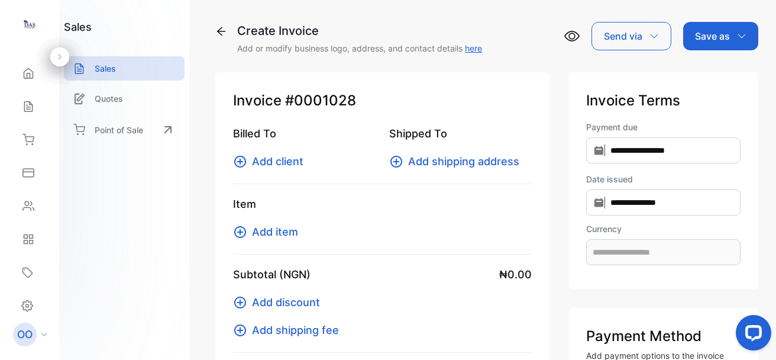  I want to click on p: OO, so click(25, 334).